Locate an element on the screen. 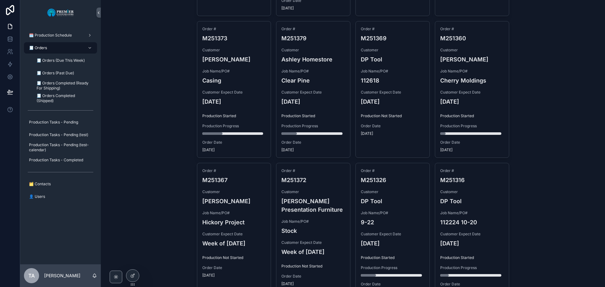 The height and width of the screenshot is (287, 605). h4: Casing is located at coordinates (234, 80).